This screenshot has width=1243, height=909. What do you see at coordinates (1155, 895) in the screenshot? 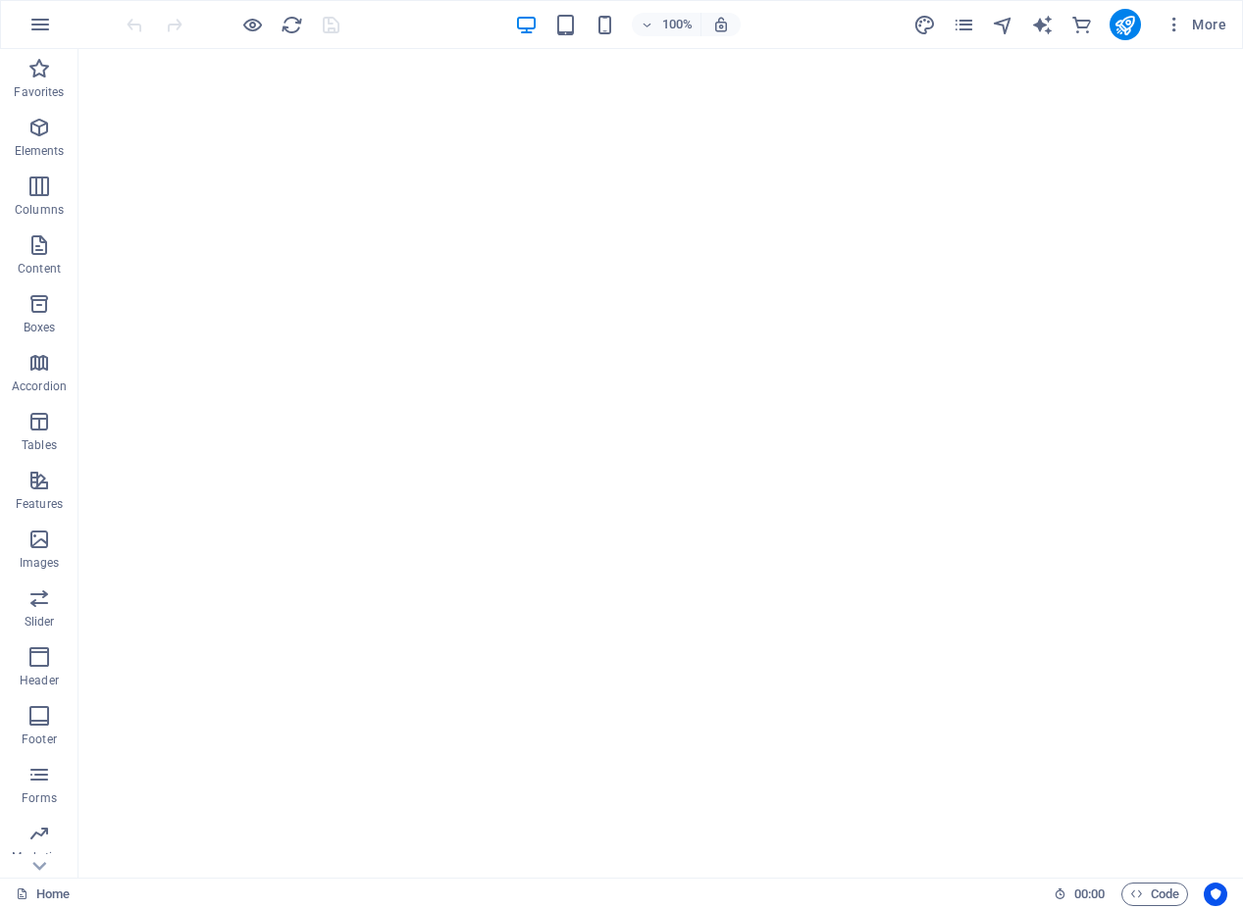
I see `button: Code` at bounding box center [1155, 895].